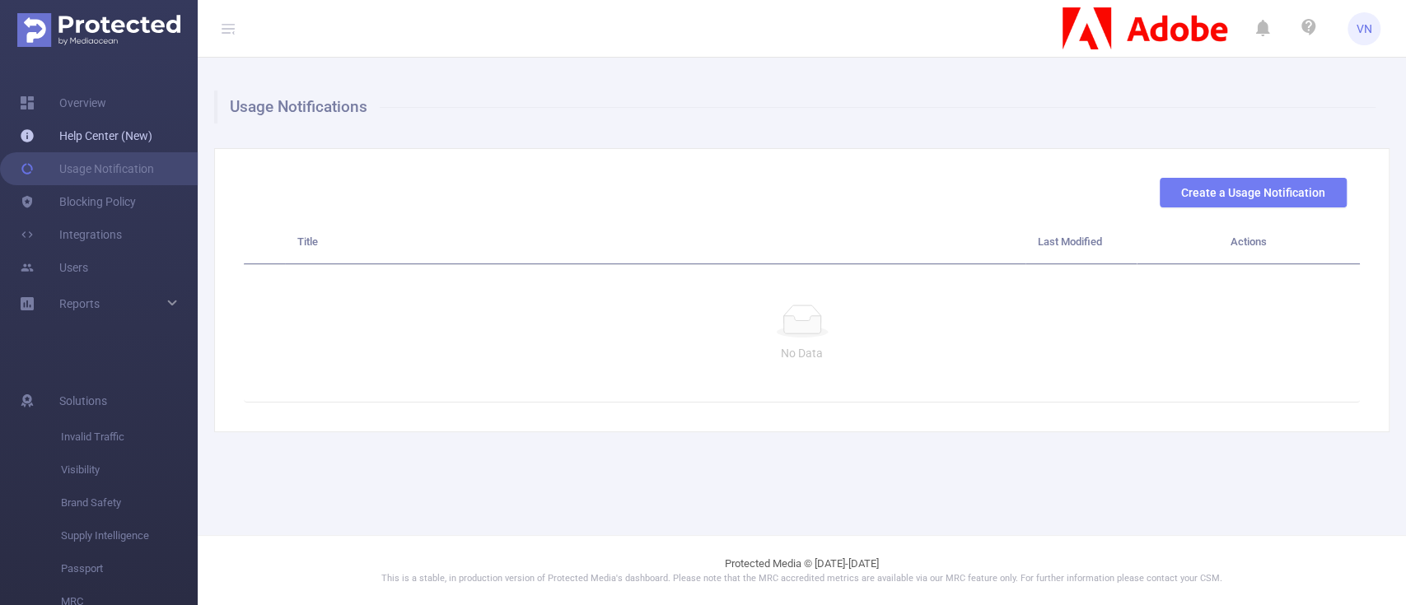 The height and width of the screenshot is (605, 1406). What do you see at coordinates (129, 470) in the screenshot?
I see `span: Visibility` at bounding box center [129, 470].